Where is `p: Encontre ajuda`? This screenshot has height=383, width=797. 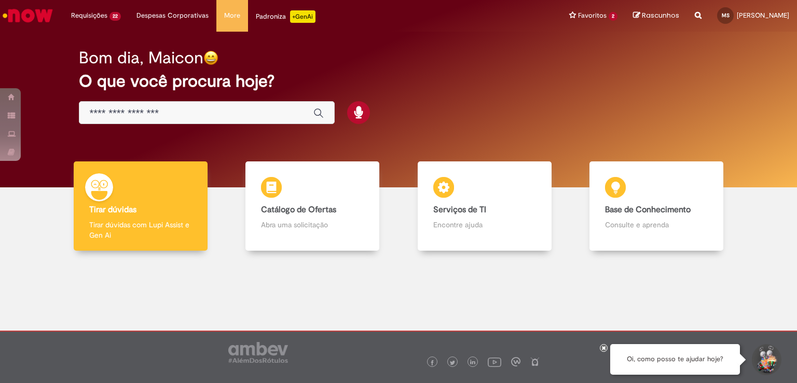 p: Encontre ajuda is located at coordinates (485, 225).